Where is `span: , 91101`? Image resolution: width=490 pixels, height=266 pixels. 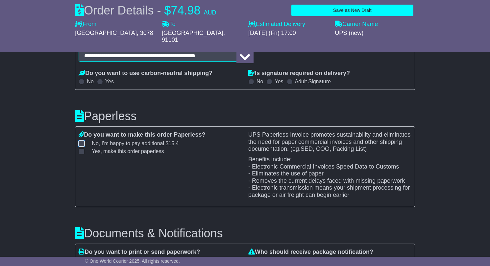 span: , 91101 is located at coordinates (193, 37).